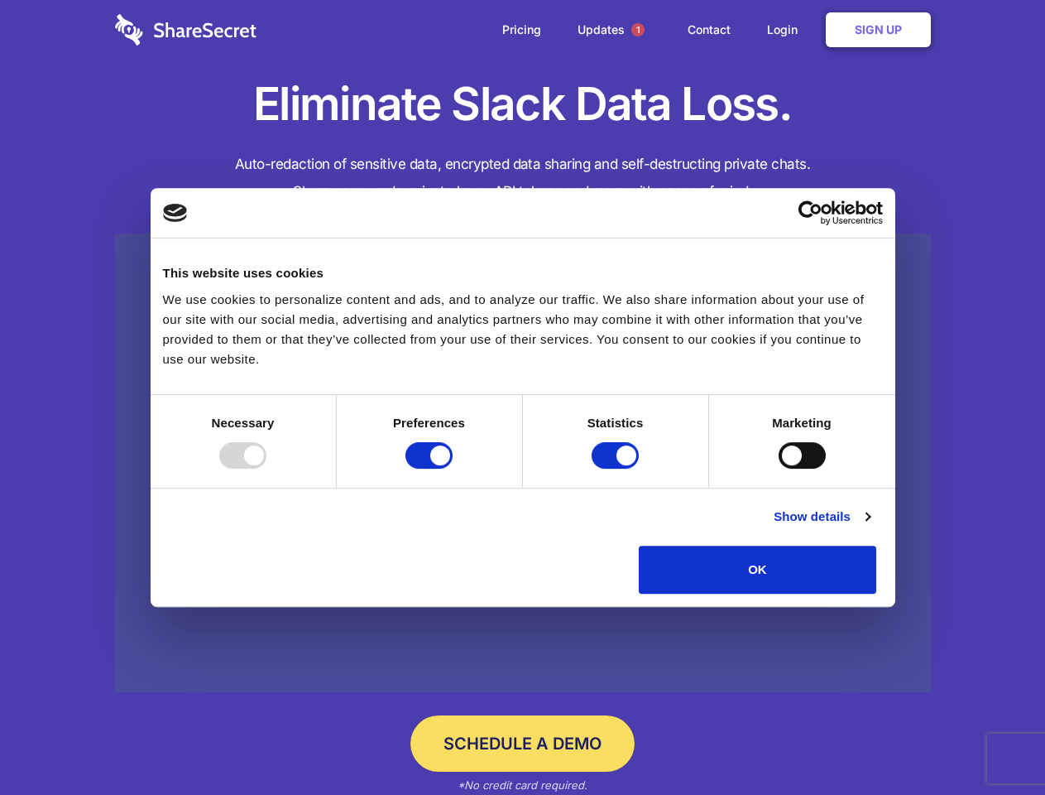 Image resolution: width=1045 pixels, height=795 pixels. I want to click on a: Schedule a Demo, so click(522, 743).